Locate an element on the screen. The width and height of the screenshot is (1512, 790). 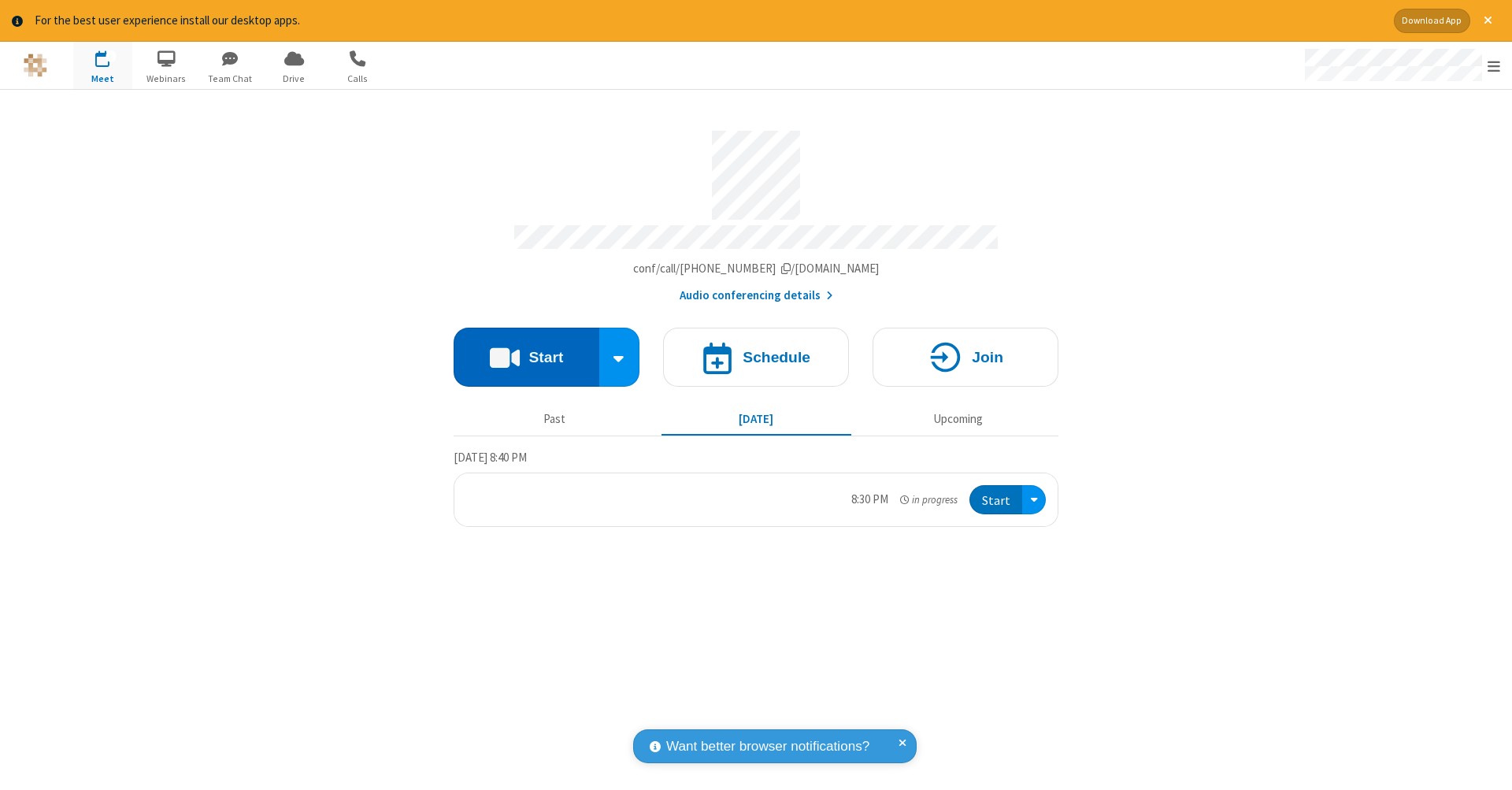
span: Want better browser notifications? is located at coordinates (767, 747).